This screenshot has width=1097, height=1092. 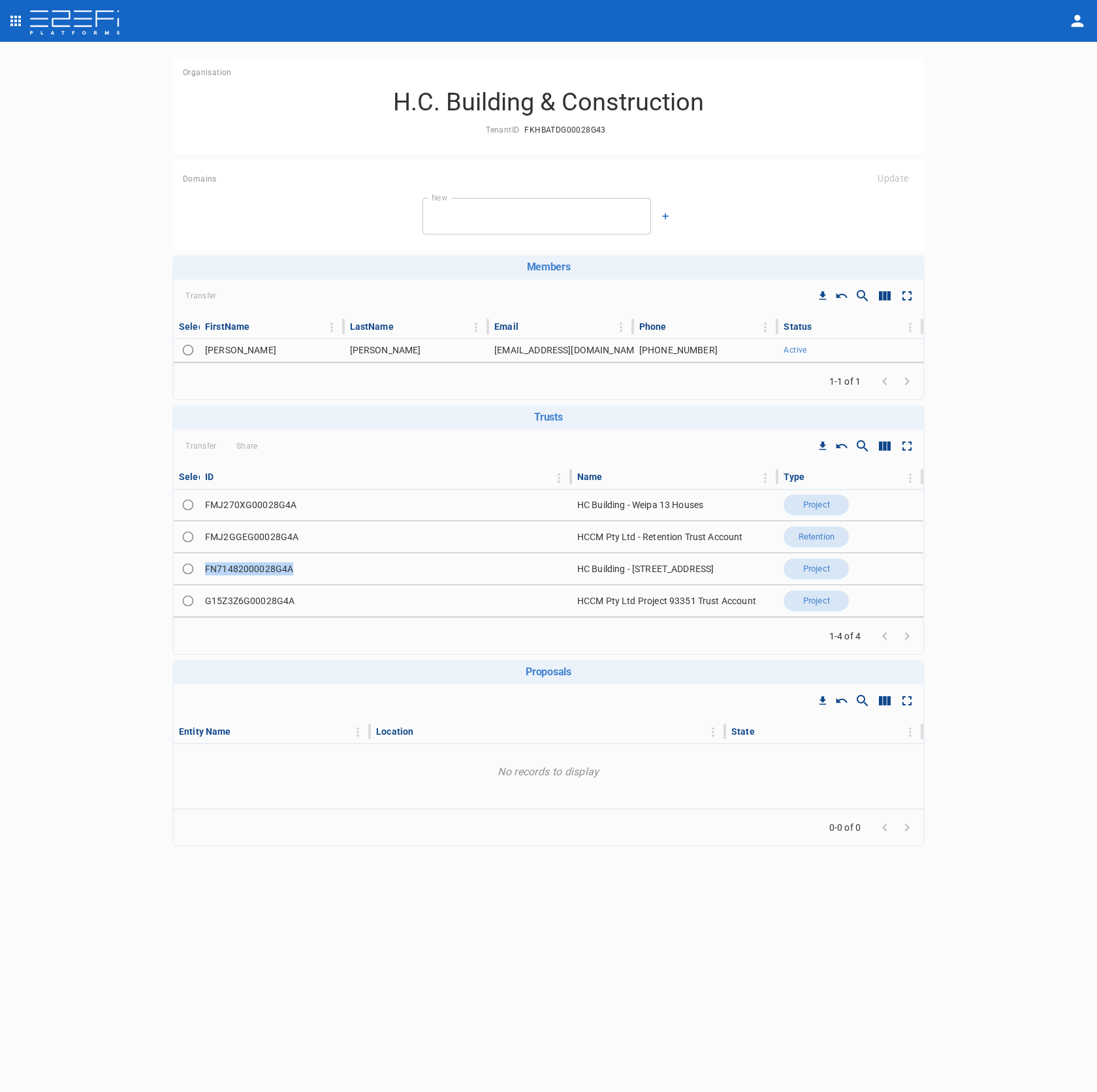 What do you see at coordinates (565, 130) in the screenshot?
I see `button: FKHBATDG00028G43` at bounding box center [565, 130].